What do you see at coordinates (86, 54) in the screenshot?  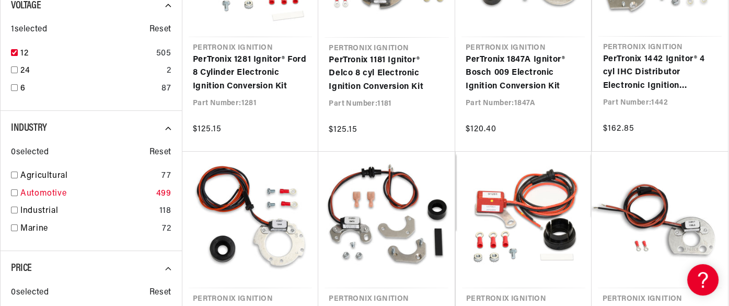 I see `a: 12` at bounding box center [86, 54].